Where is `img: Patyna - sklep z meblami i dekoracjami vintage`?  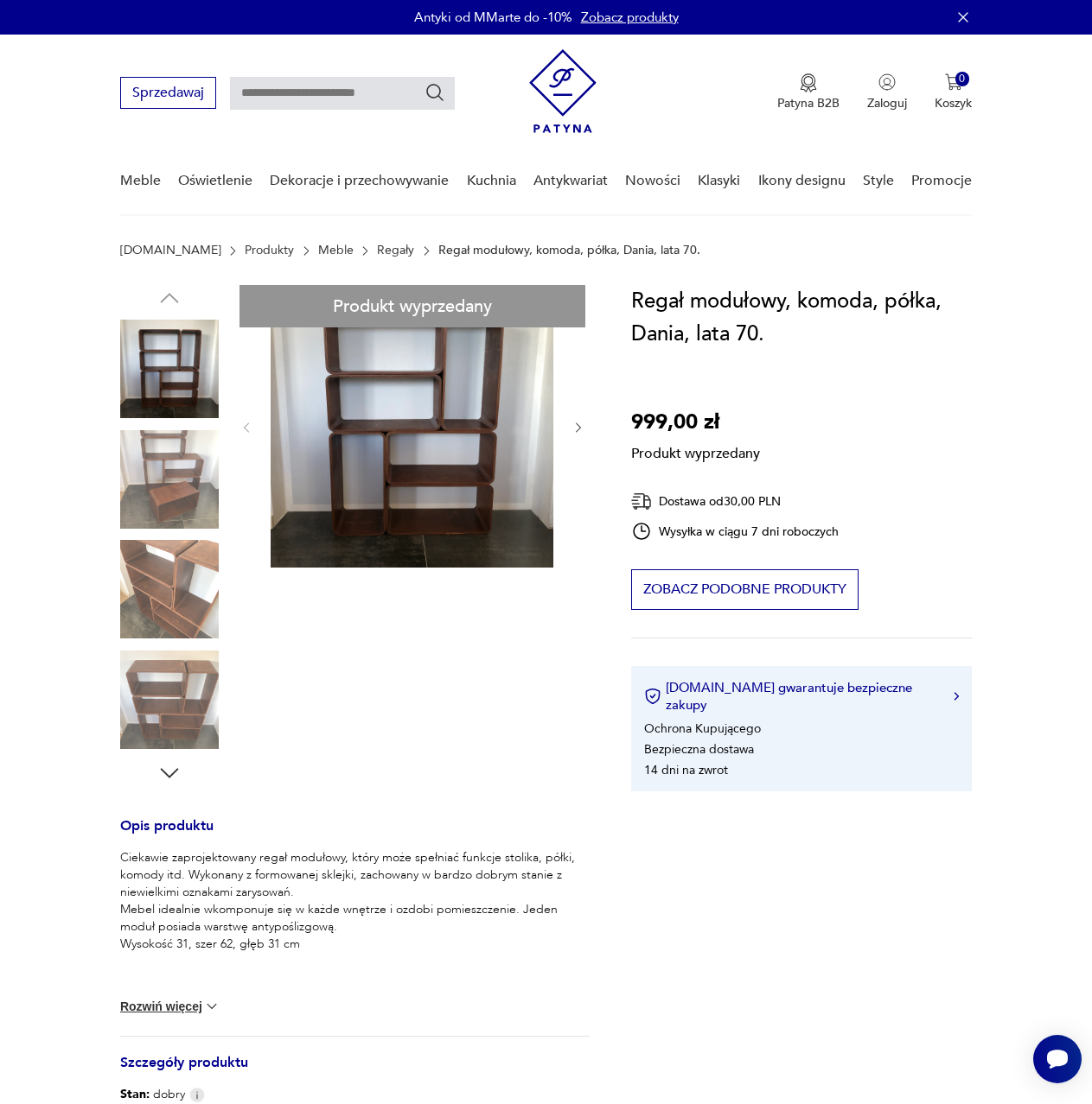
img: Patyna - sklep z meblami i dekoracjami vintage is located at coordinates (562, 90).